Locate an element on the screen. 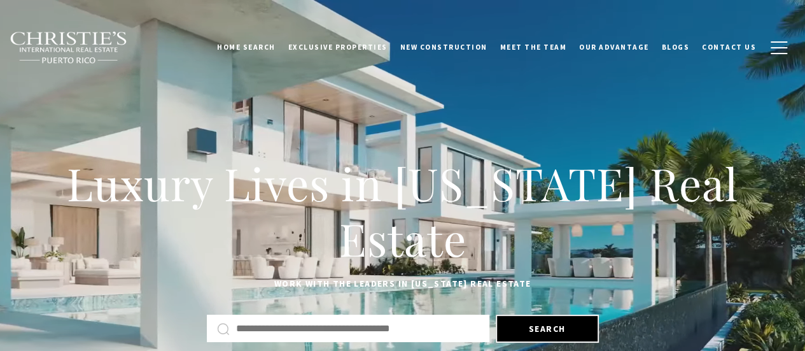 The width and height of the screenshot is (805, 351). button: Search is located at coordinates (547, 328).